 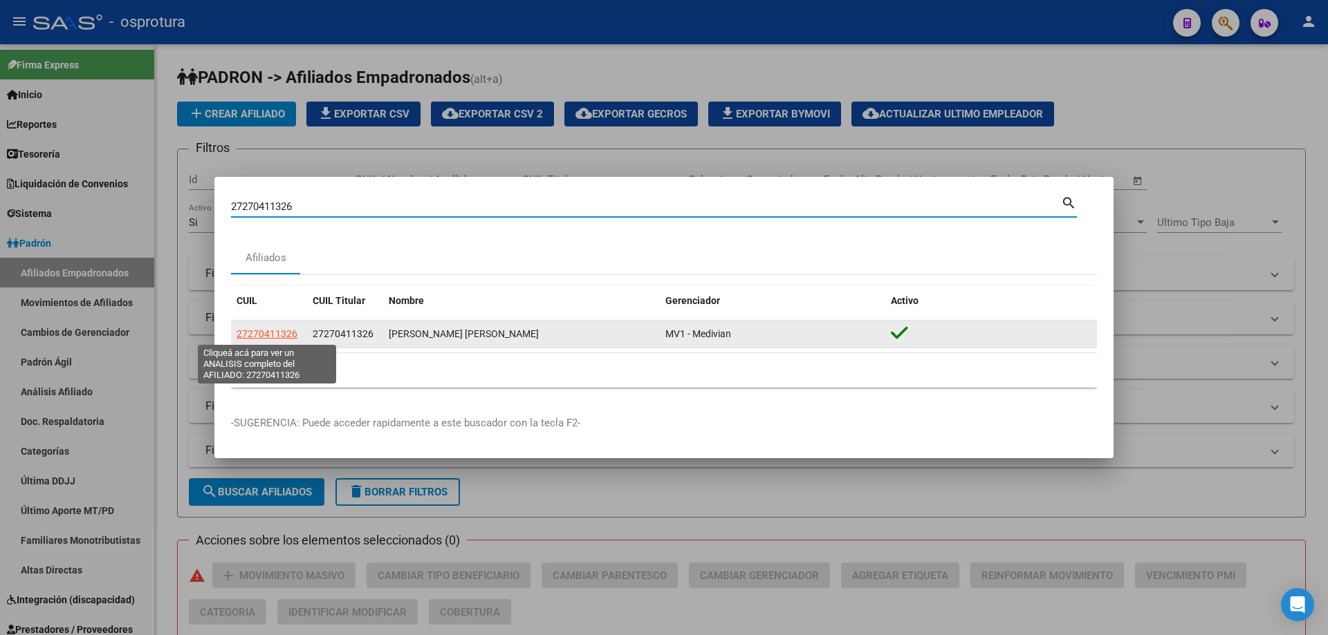 What do you see at coordinates (664, 423) in the screenshot?
I see `p: -SUGERENCIA: Puede acceder rapidamente a este buscador con la tecla F2-` at bounding box center [664, 423].